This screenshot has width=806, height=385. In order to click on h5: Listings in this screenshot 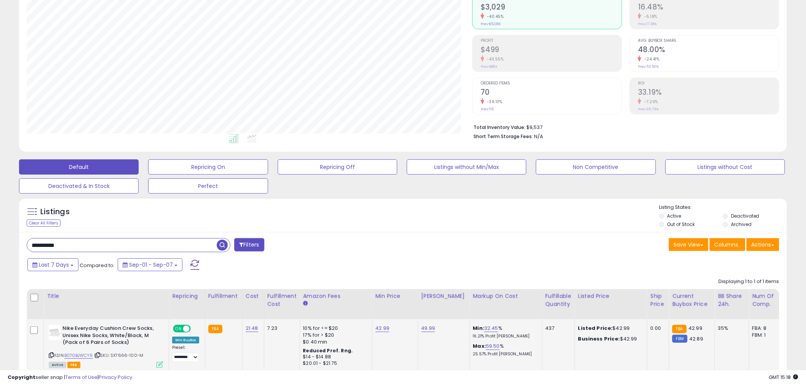, I will do `click(55, 212)`.